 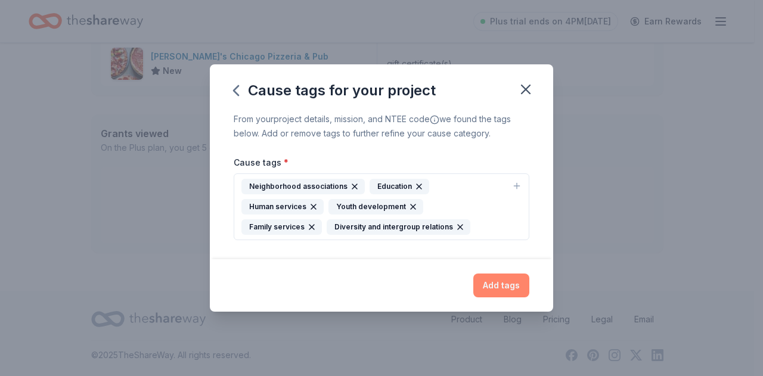 What do you see at coordinates (399, 186) in the screenshot?
I see `div: Education` at bounding box center [399, 186].